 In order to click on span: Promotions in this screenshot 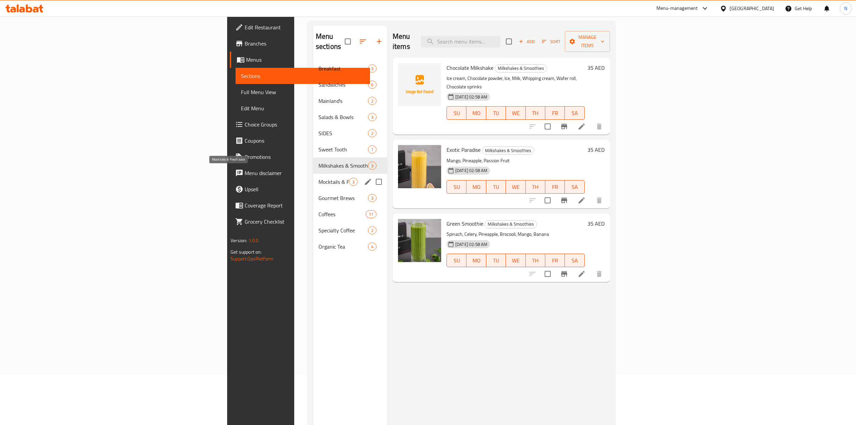, I will do `click(305, 157)`.